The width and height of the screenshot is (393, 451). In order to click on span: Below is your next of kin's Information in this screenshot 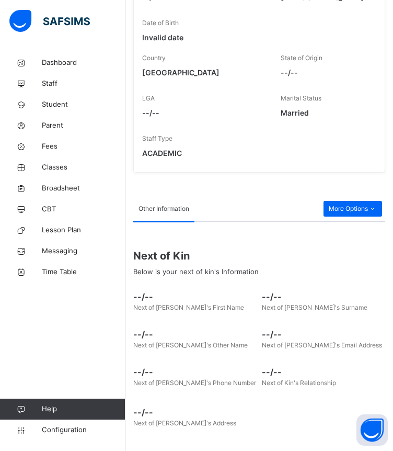, I will do `click(196, 271)`.